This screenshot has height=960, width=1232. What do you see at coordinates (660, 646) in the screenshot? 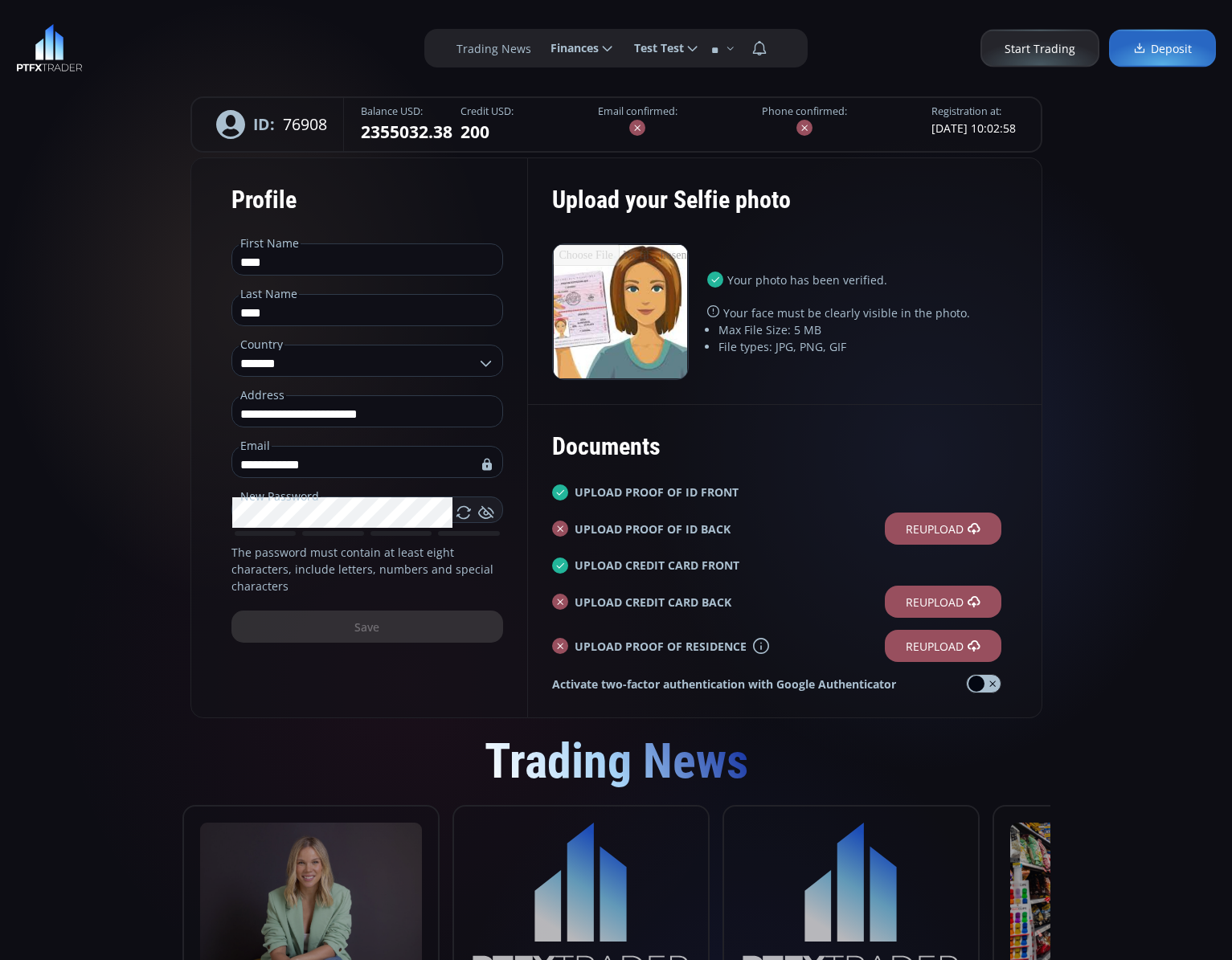
I see `b: UPLOAD PROOF OF RESIDENCE` at bounding box center [660, 646].